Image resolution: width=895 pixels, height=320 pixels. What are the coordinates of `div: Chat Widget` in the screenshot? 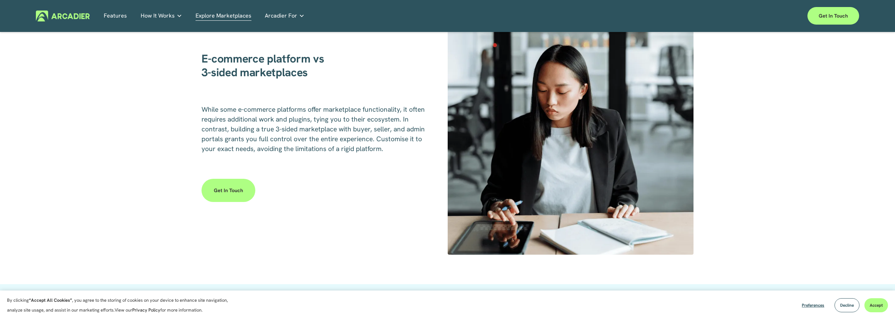 It's located at (877, 303).